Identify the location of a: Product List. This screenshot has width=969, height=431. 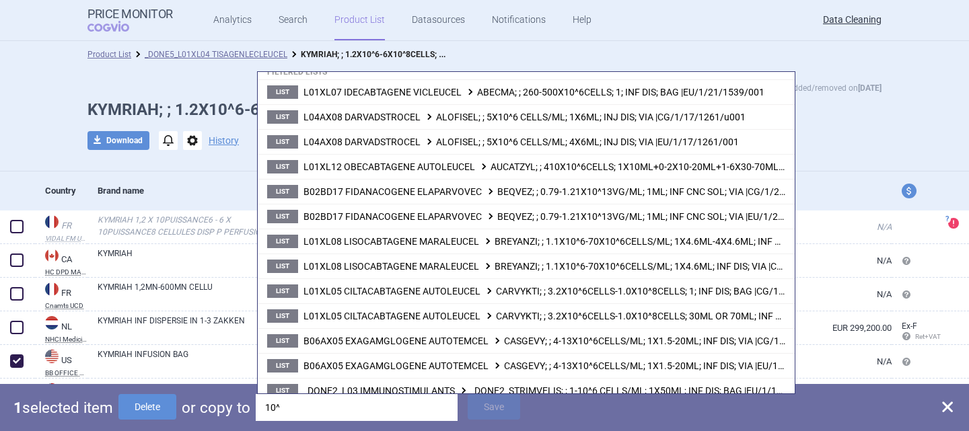
(109, 54).